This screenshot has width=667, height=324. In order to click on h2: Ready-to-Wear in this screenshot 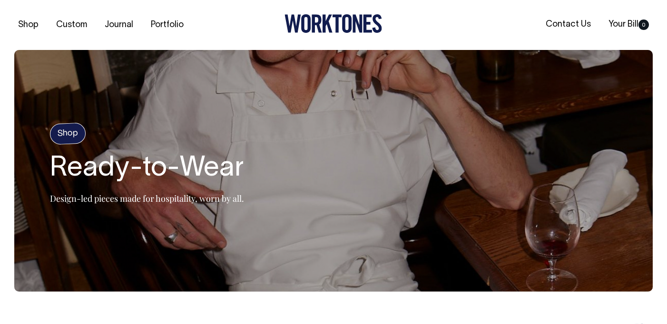, I will do `click(147, 169)`.